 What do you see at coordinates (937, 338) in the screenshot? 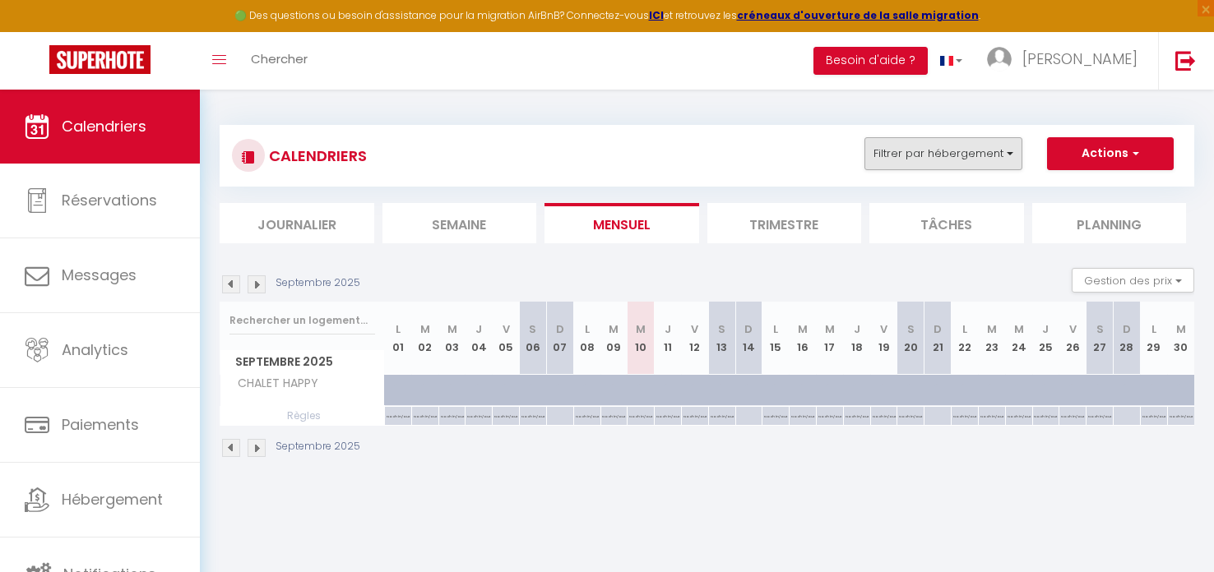
I see `th: 21` at bounding box center [937, 338].